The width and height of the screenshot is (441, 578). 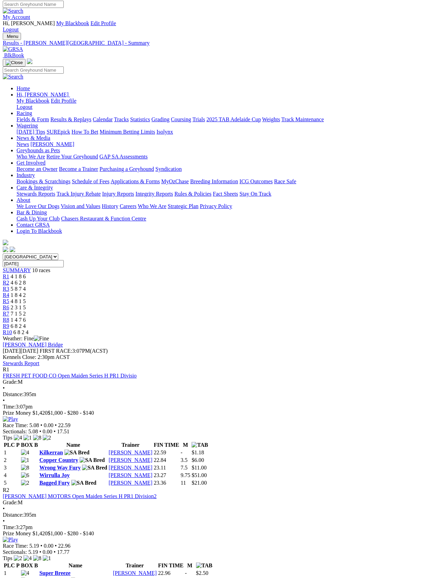 I want to click on img: Search, so click(x=13, y=11).